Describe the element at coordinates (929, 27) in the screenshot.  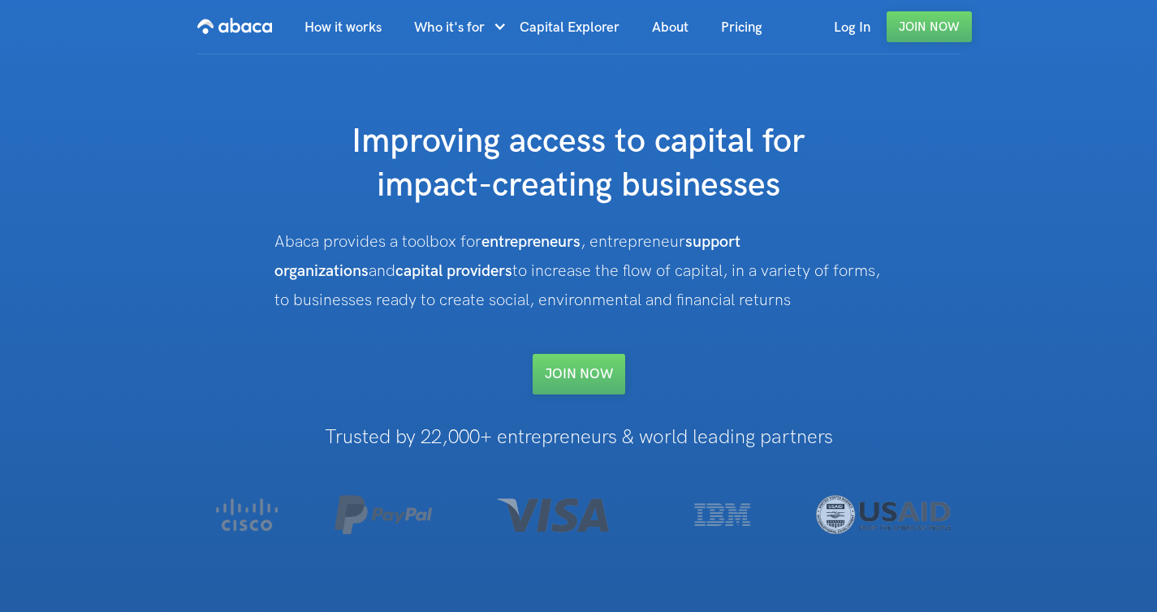
I see `a: Join Now` at that location.